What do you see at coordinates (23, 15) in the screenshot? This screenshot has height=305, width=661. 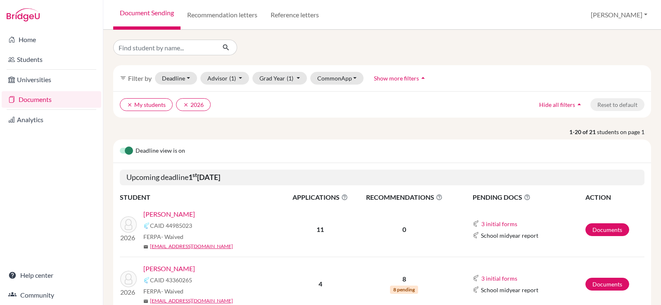 I see `img: Bridge-U` at bounding box center [23, 15].